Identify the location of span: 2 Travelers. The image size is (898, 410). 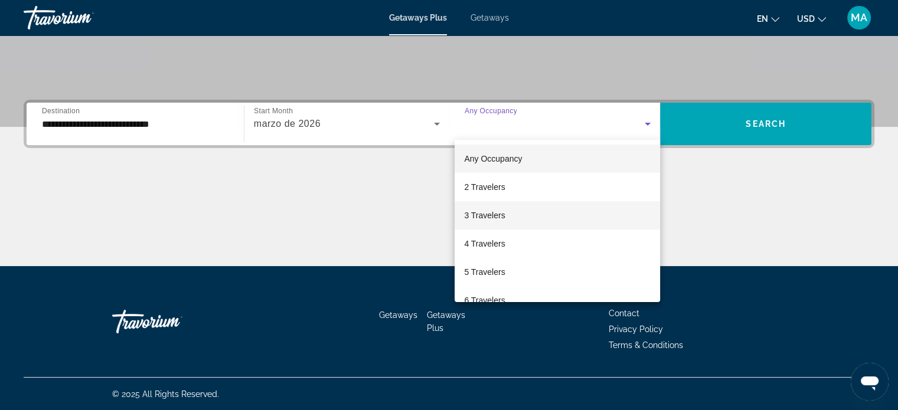
(484, 187).